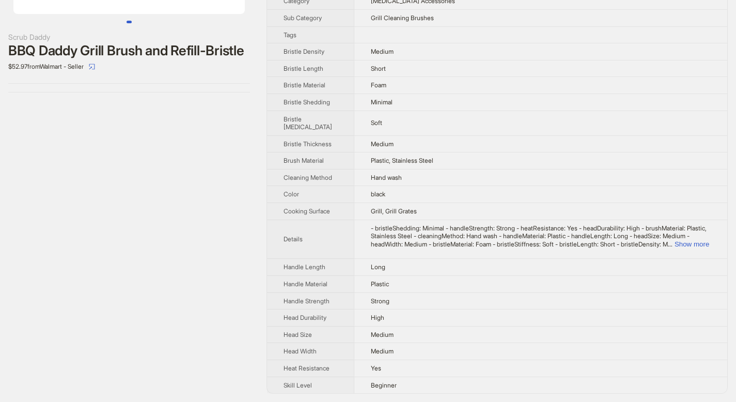 This screenshot has height=402, width=736. I want to click on span: Head Width, so click(300, 350).